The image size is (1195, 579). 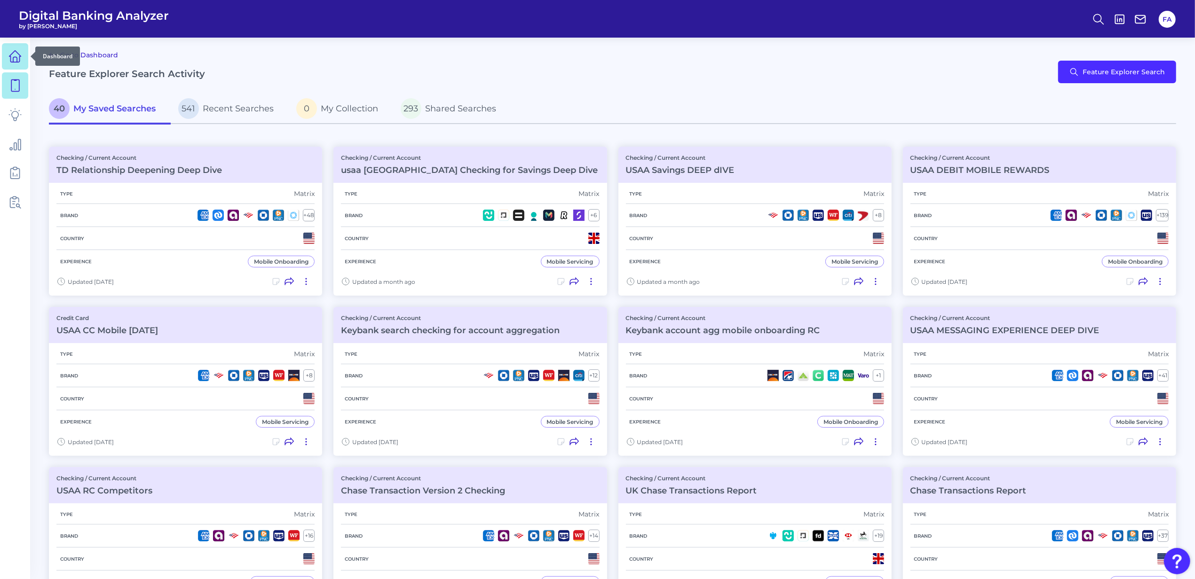 I want to click on h3: USAA DEBIT MOBILE REWARDS, so click(x=980, y=170).